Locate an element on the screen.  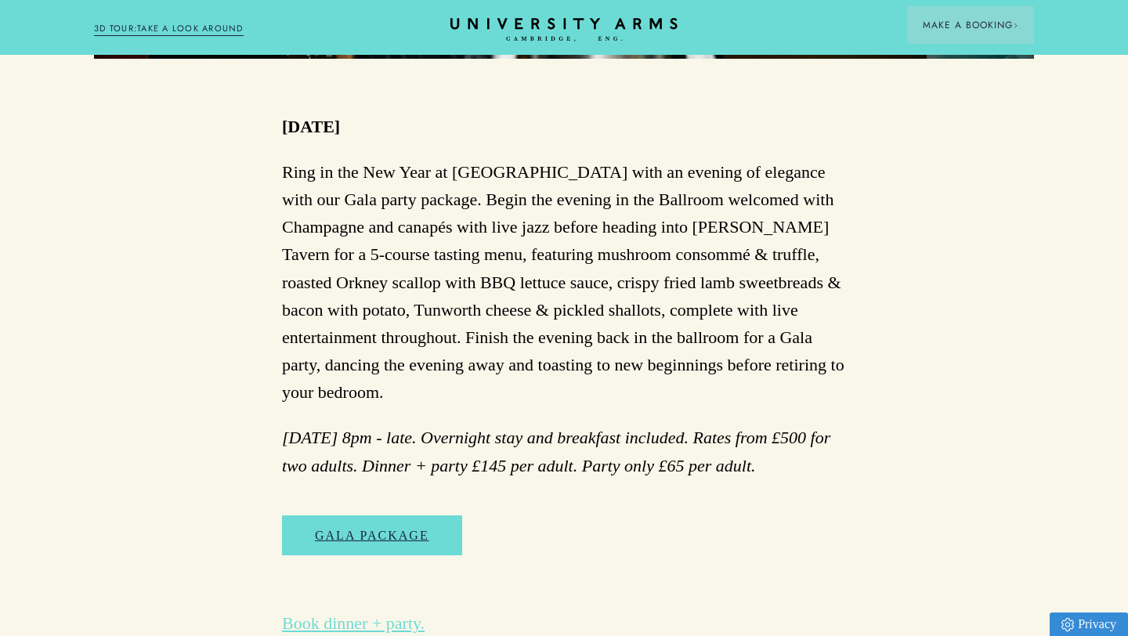
a: Privacy is located at coordinates (1089, 624).